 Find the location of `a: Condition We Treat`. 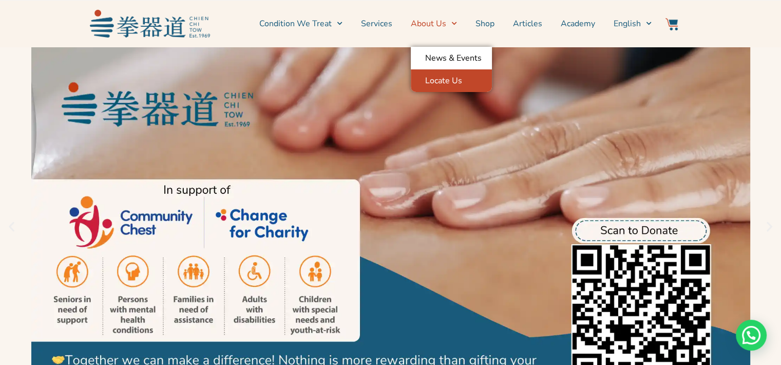

a: Condition We Treat is located at coordinates (301, 24).